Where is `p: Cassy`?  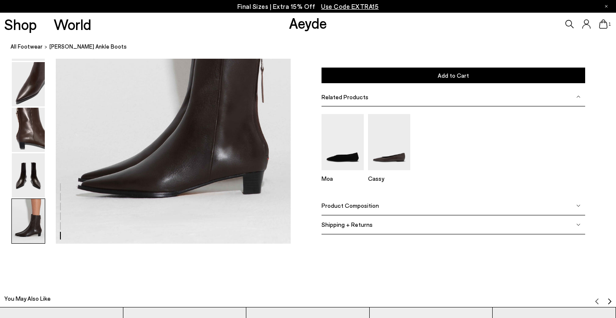 p: Cassy is located at coordinates (389, 178).